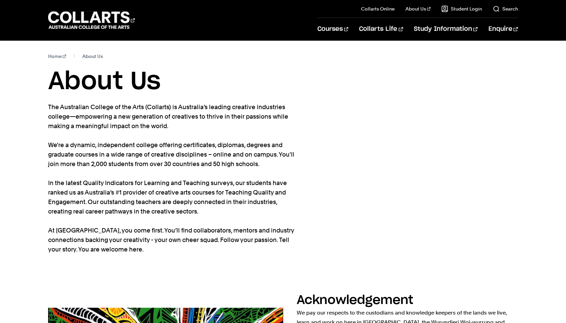 Image resolution: width=566 pixels, height=323 pixels. Describe the element at coordinates (57, 56) in the screenshot. I see `a: Home` at that location.